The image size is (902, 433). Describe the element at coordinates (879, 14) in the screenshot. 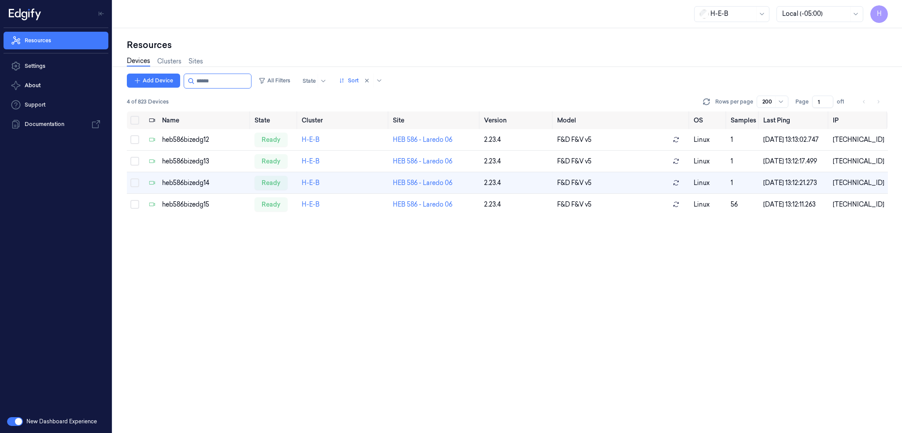

I see `span: H` at that location.